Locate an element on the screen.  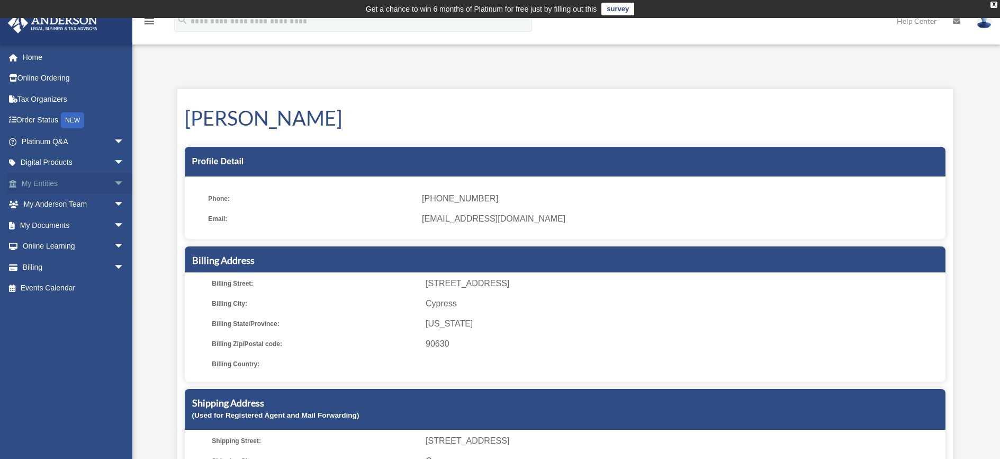
a: Billingarrow_drop_down is located at coordinates (74, 267).